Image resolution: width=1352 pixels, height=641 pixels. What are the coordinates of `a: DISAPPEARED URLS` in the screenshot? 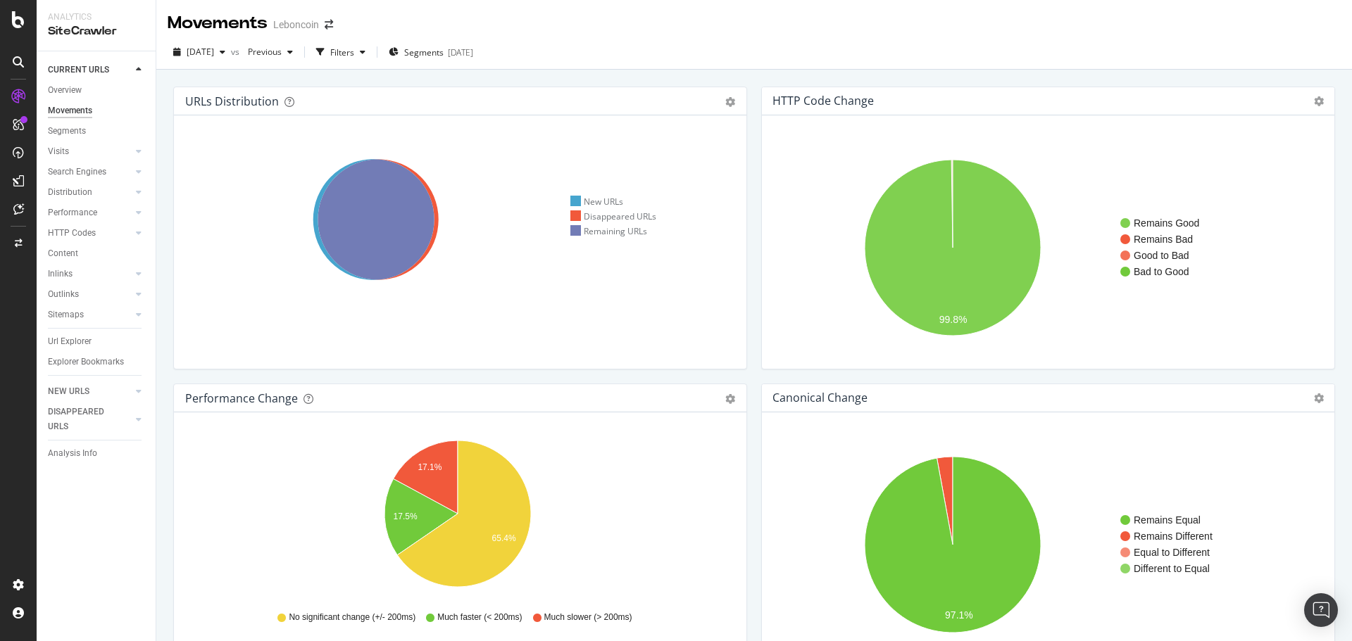 It's located at (89, 420).